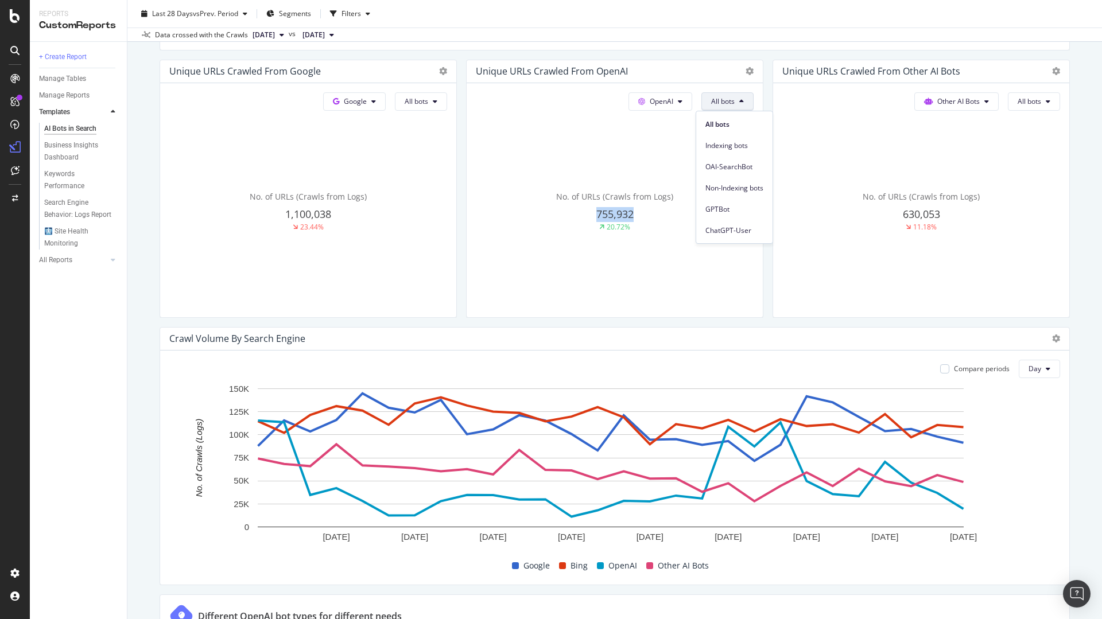 The width and height of the screenshot is (1102, 619). Describe the element at coordinates (734, 209) in the screenshot. I see `span: GPTBot` at that location.